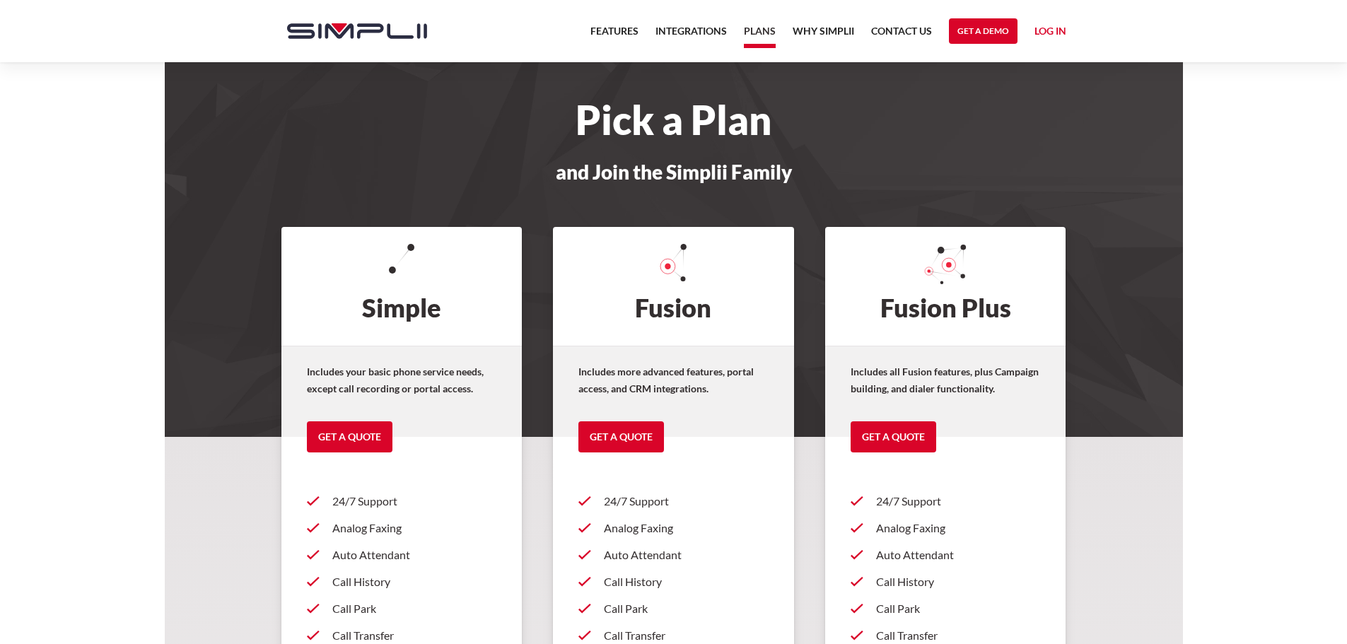  Describe the element at coordinates (402, 286) in the screenshot. I see `h2: Simple` at that location.